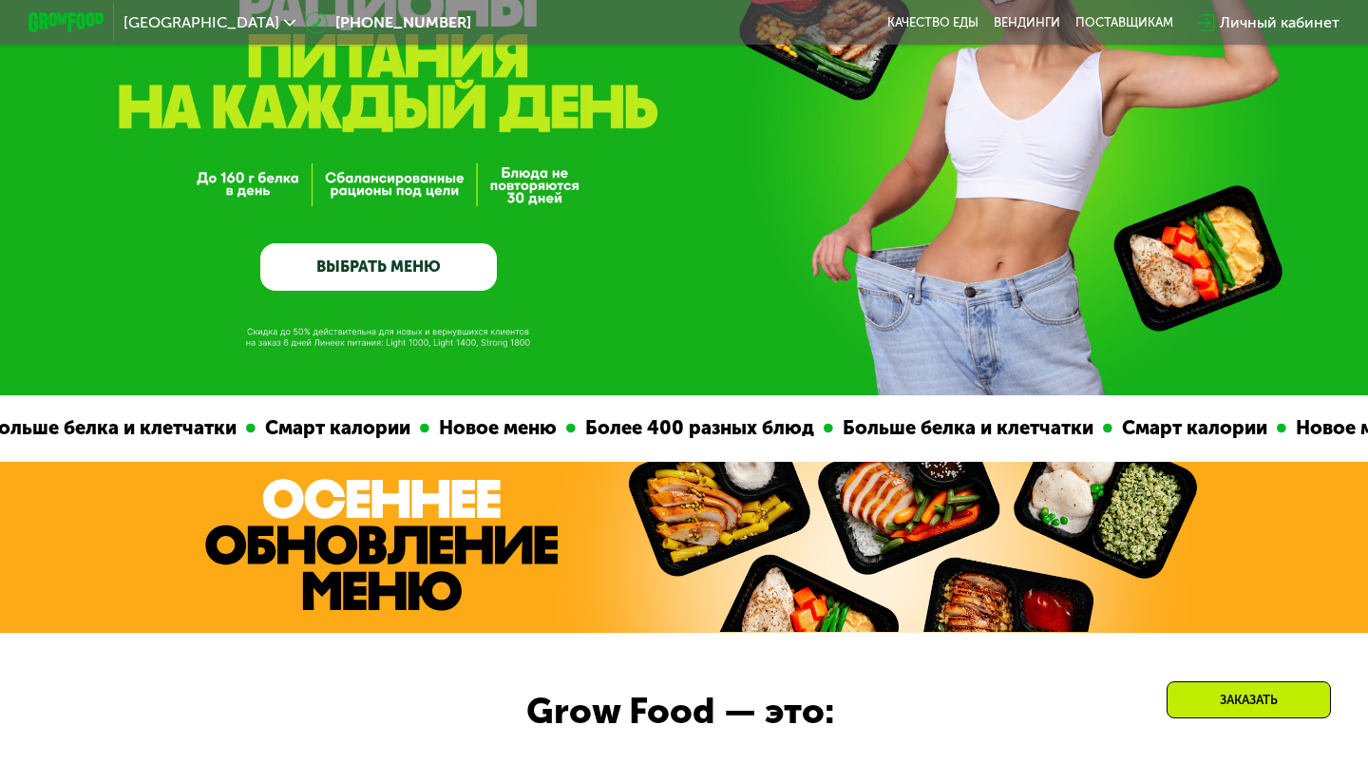  Describe the element at coordinates (477, 427) in the screenshot. I see `div: Новое меню` at that location.